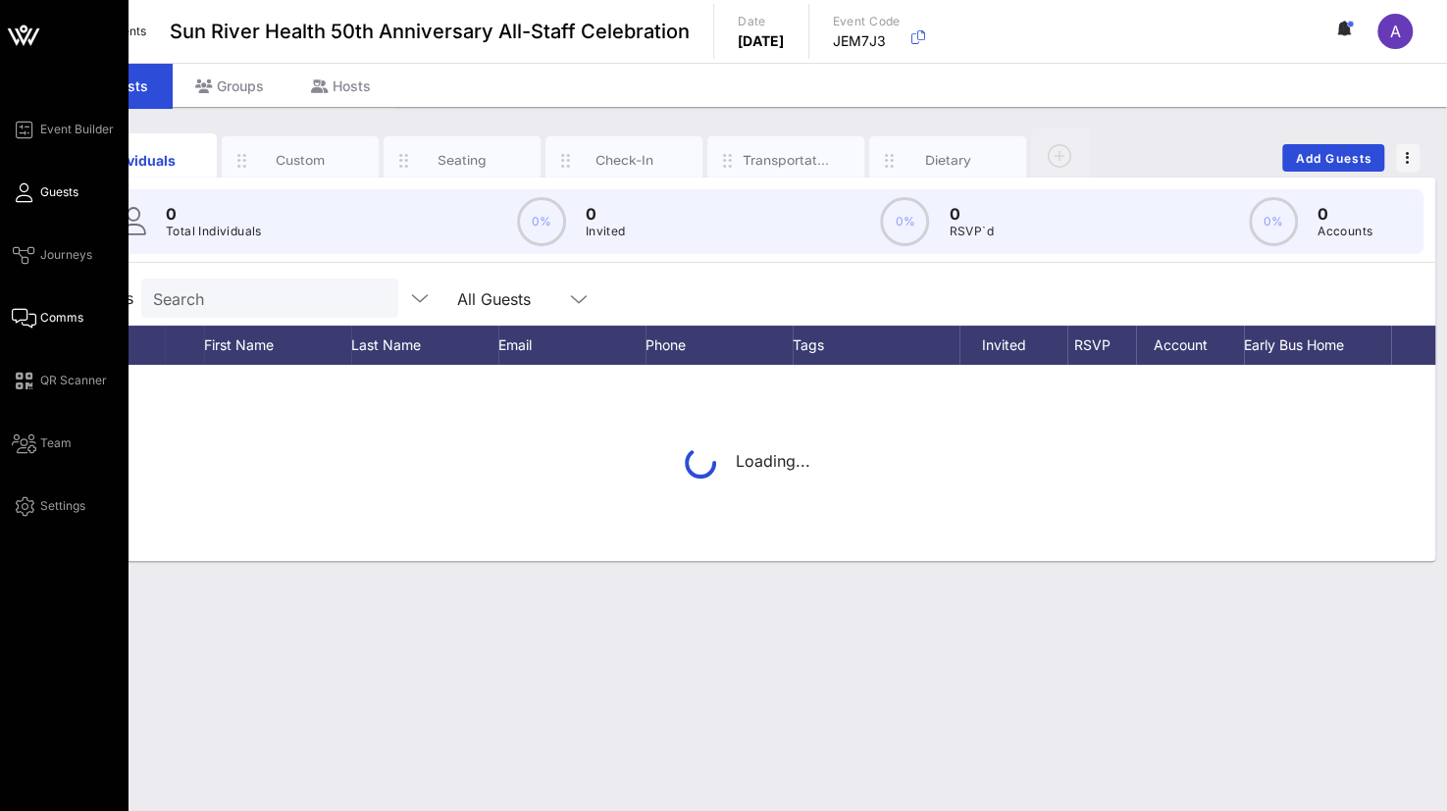 The height and width of the screenshot is (811, 1447). I want to click on div: Phone, so click(719, 345).